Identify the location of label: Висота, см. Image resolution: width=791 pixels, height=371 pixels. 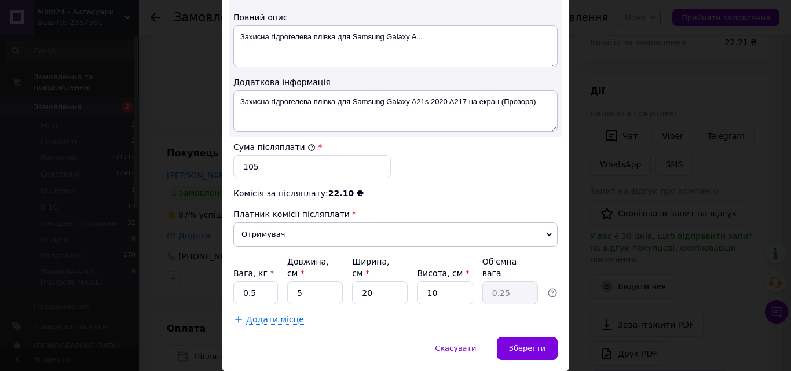
(443, 273).